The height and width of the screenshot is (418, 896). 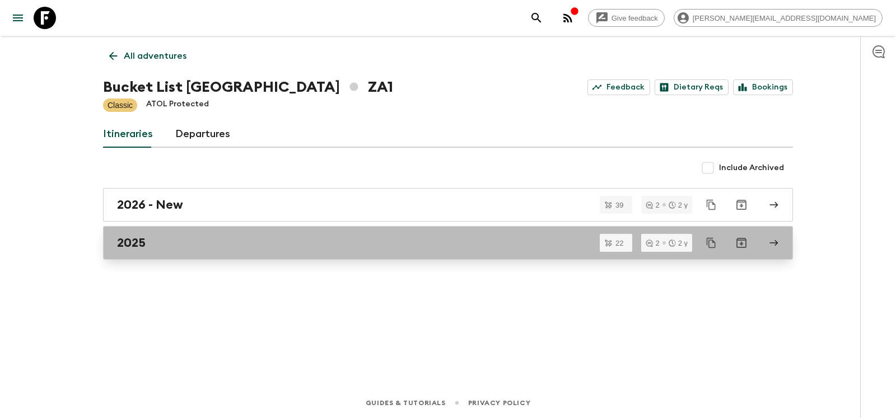 I want to click on button: search adventures, so click(x=537, y=18).